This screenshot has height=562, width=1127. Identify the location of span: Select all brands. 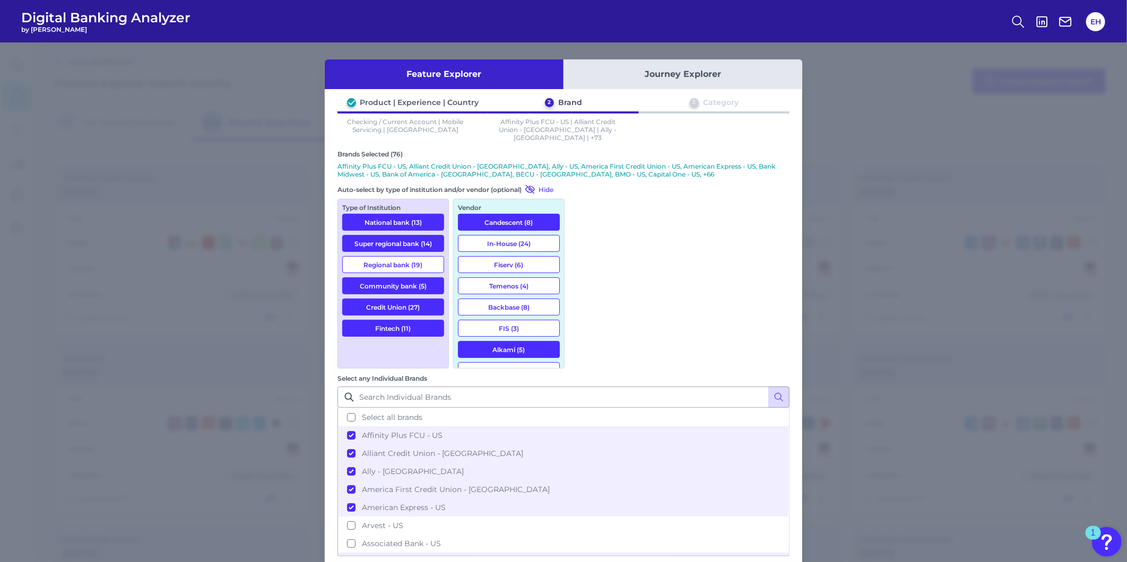
(392, 417).